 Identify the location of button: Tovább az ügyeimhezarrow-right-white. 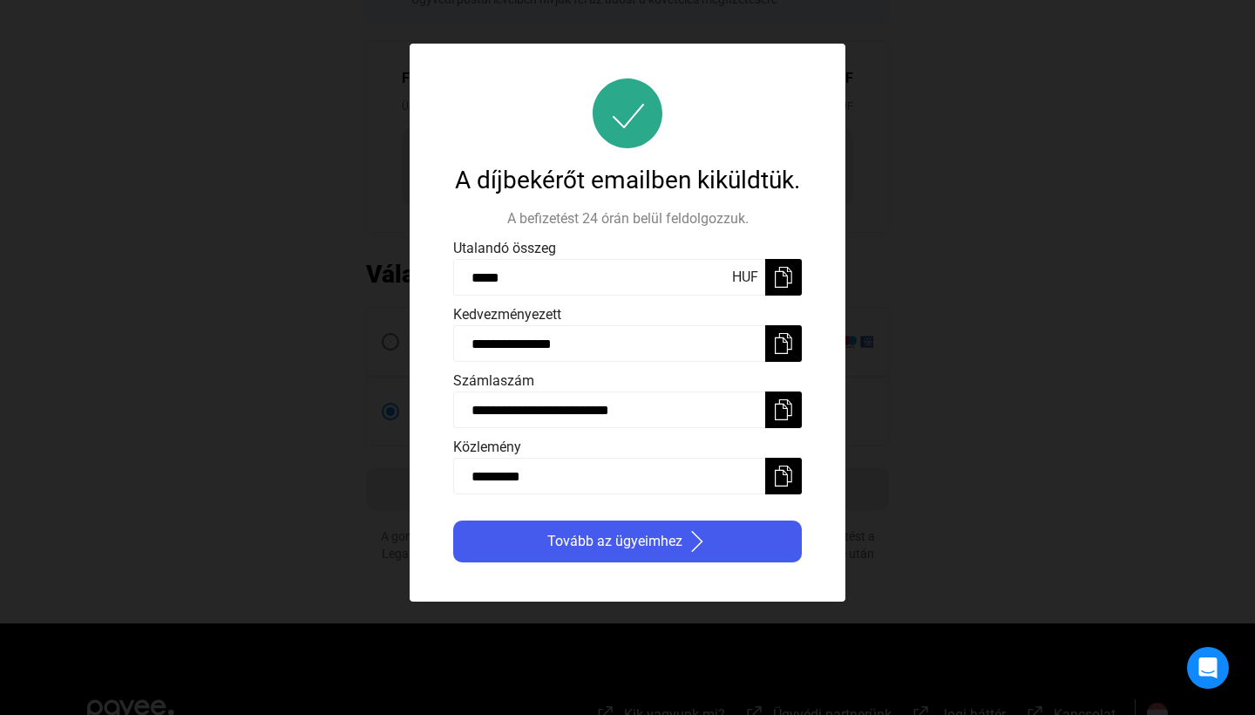
(628, 541).